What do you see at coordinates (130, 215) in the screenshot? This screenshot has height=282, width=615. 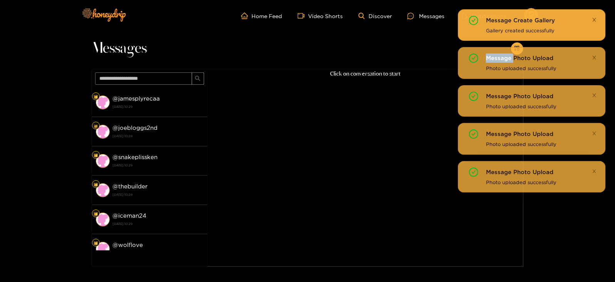 I see `strong: @ iceman24` at bounding box center [130, 215].